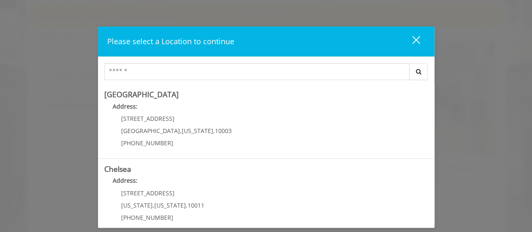  Describe the element at coordinates (223, 130) in the screenshot. I see `span: 10003` at that location.